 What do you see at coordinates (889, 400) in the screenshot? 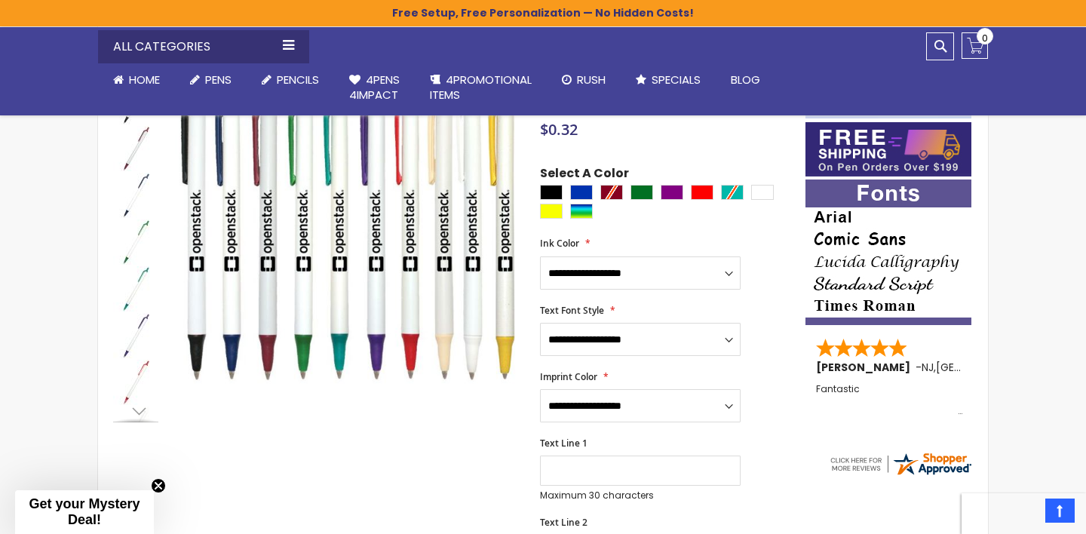
I see `div: Fantastic` at bounding box center [889, 400].